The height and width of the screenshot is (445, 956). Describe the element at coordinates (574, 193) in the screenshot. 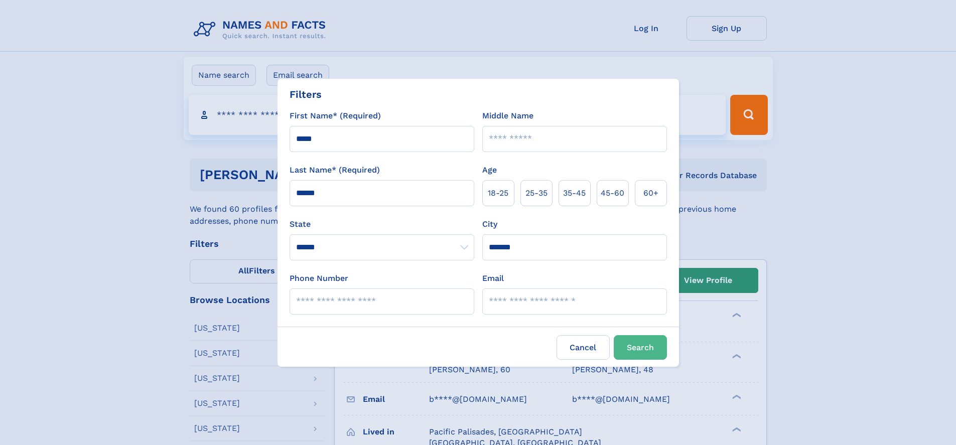

I see `span: 35‑45` at that location.